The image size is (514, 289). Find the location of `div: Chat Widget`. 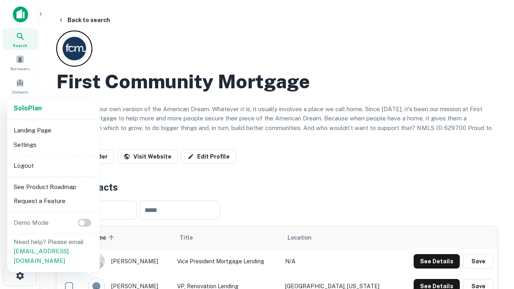

div: Chat Widget is located at coordinates (494, 219).